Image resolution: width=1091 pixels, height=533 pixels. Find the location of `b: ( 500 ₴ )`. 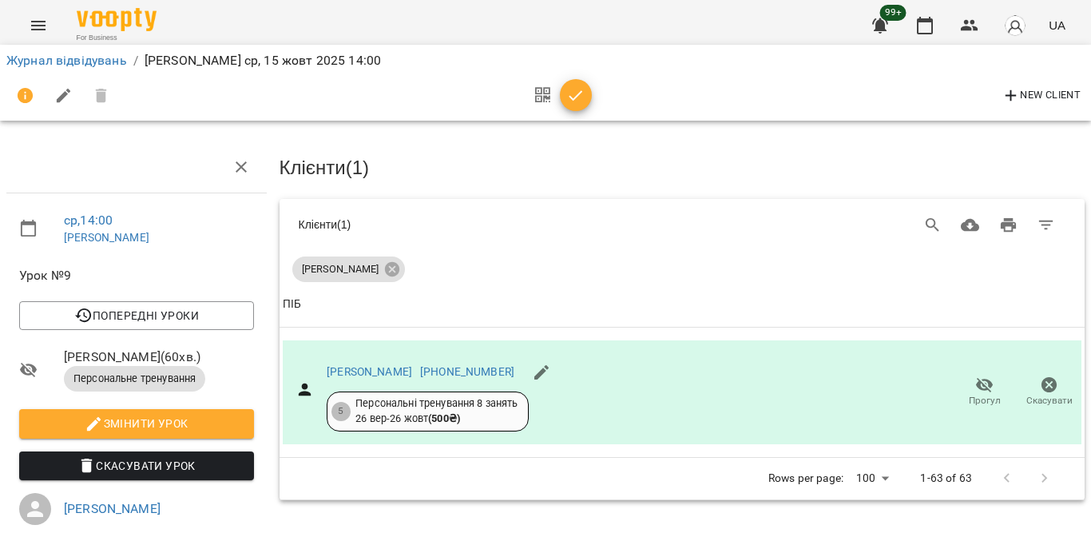

b: ( 500 ₴ ) is located at coordinates (444, 418).